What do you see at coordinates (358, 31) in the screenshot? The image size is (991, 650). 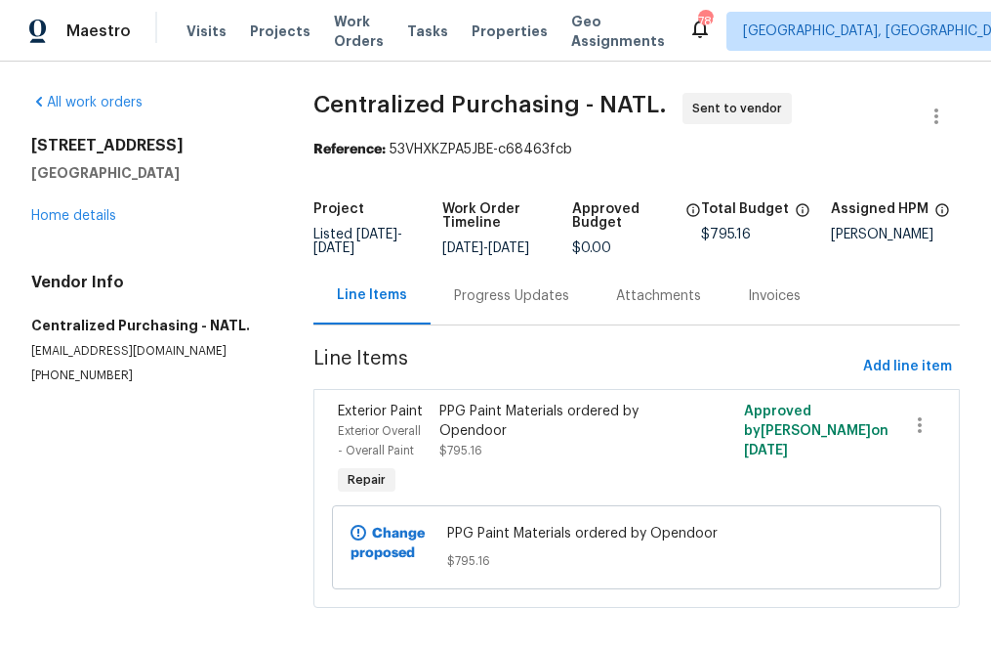 I see `span: Work Orders` at bounding box center [358, 31].